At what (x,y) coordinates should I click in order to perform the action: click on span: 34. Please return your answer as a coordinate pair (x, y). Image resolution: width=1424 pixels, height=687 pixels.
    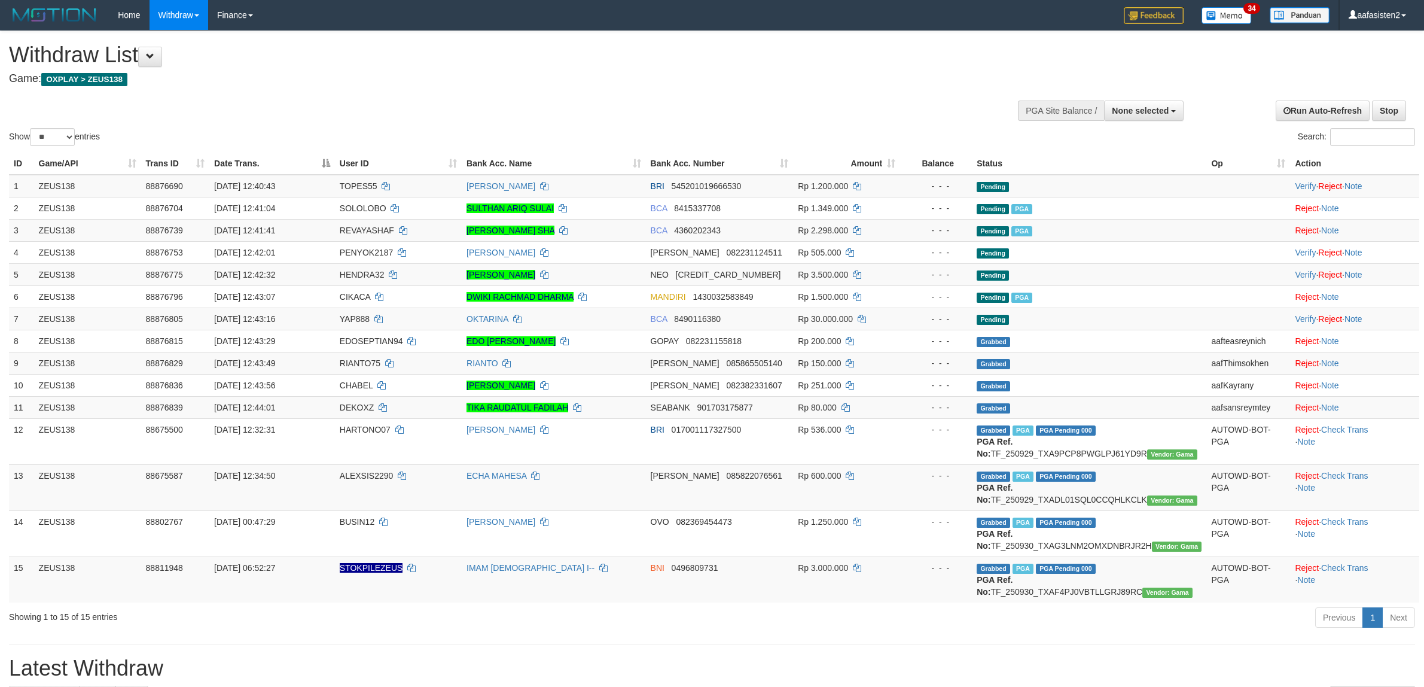
    Looking at the image, I should click on (1251, 8).